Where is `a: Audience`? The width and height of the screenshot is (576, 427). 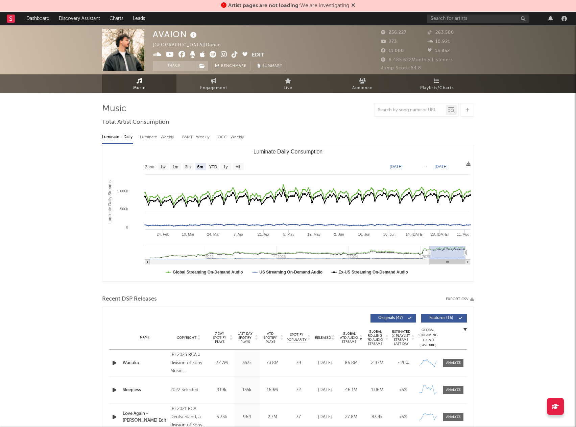 a: Audience is located at coordinates (362, 83).